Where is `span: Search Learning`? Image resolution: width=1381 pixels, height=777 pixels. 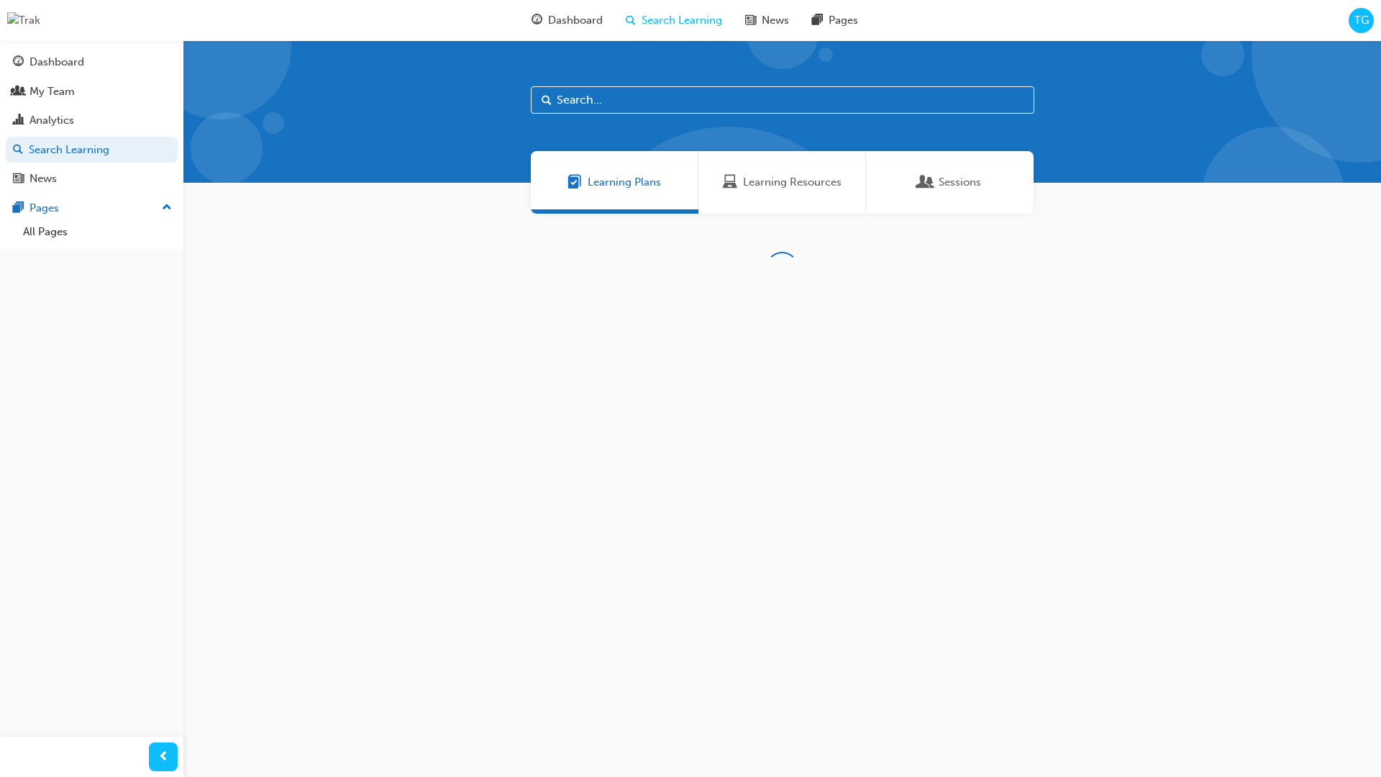
span: Search Learning is located at coordinates (682, 20).